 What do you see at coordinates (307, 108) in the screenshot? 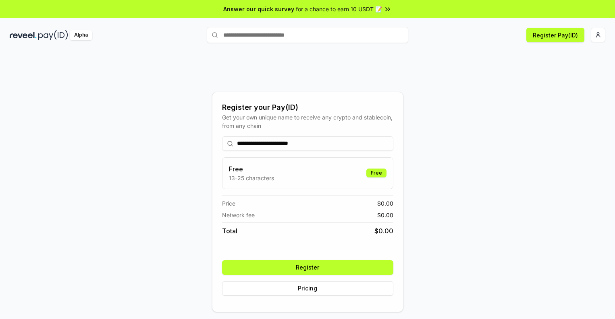
I see `div: Register your Pay(ID)` at bounding box center [307, 108].